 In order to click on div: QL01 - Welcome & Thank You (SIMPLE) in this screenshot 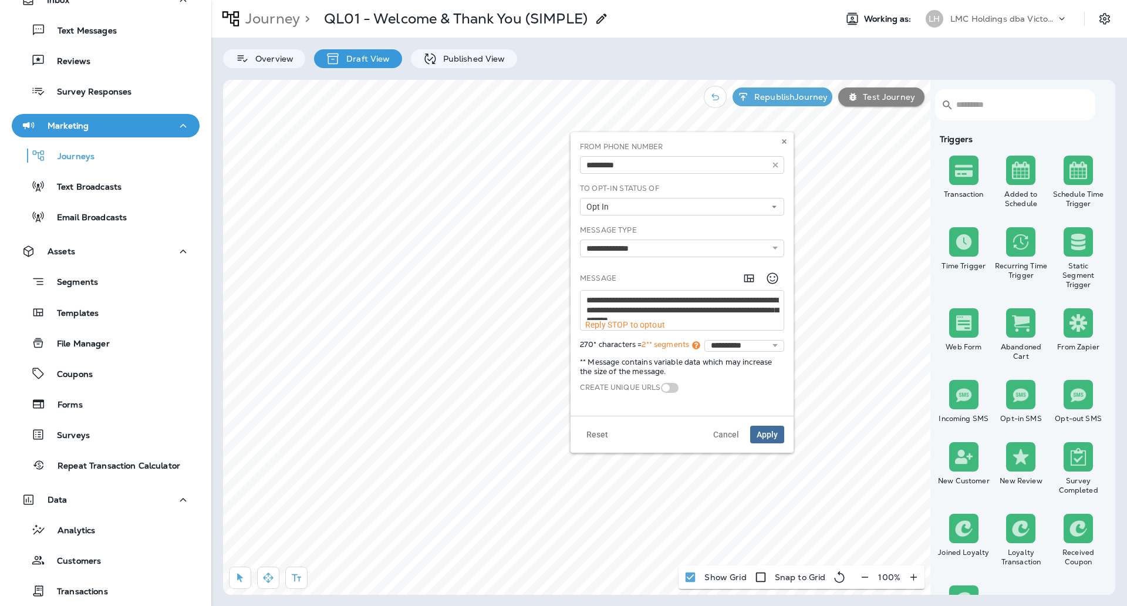, I will do `click(455, 19)`.